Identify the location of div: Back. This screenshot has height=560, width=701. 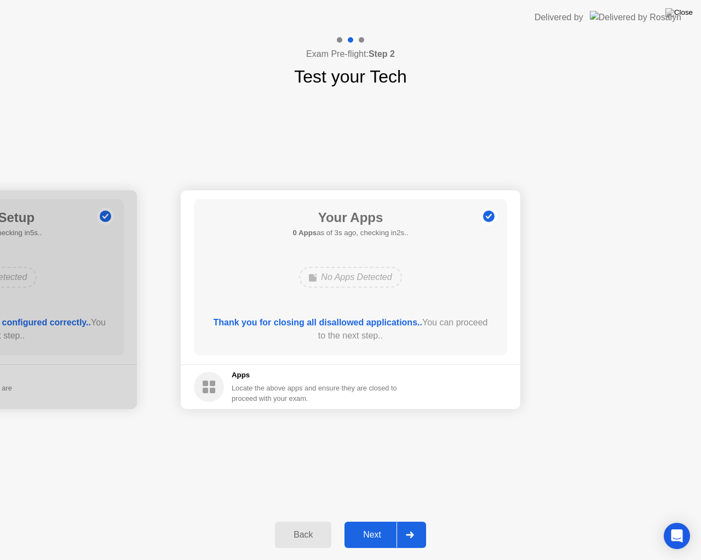
(303, 535).